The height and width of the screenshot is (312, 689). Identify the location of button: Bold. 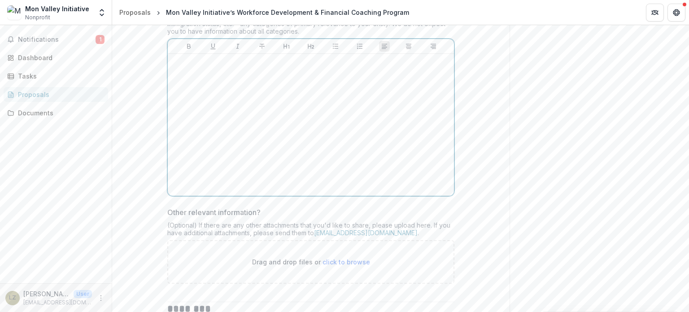
(189, 46).